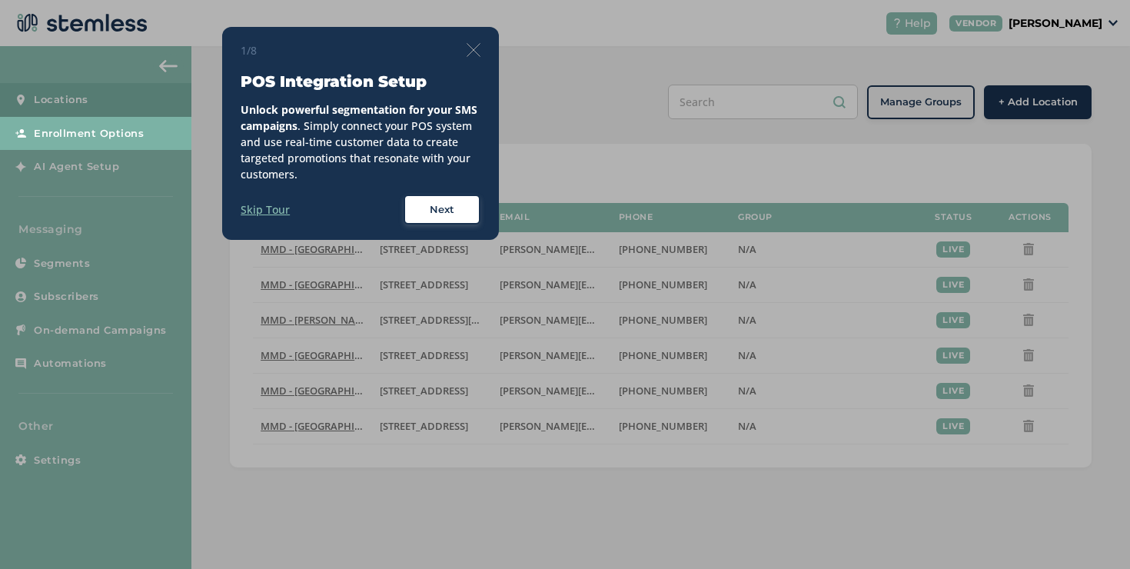 The width and height of the screenshot is (1130, 569). I want to click on button: Next, so click(442, 210).